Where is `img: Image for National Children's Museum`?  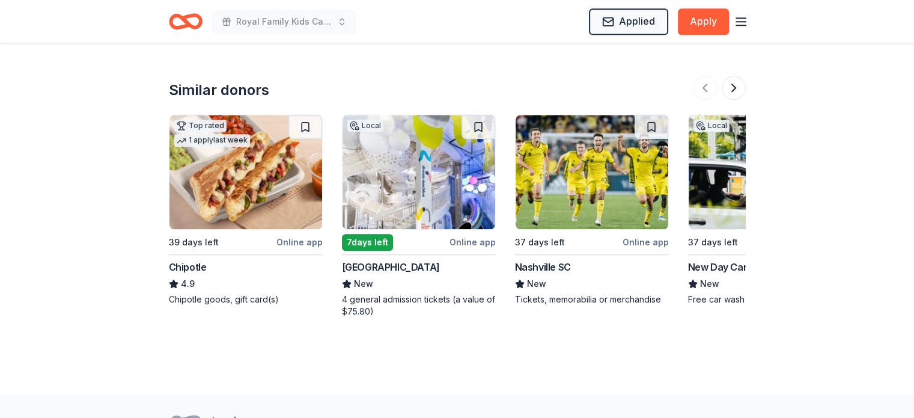 img: Image for National Children's Museum is located at coordinates (419, 172).